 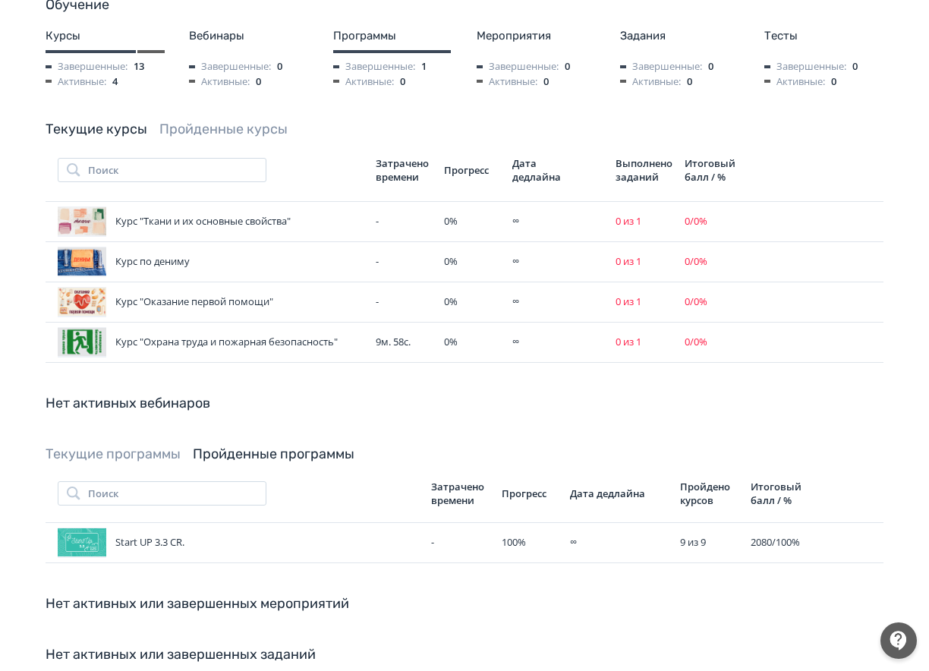 What do you see at coordinates (693, 542) in the screenshot?
I see `span: 9 из 9` at bounding box center [693, 542].